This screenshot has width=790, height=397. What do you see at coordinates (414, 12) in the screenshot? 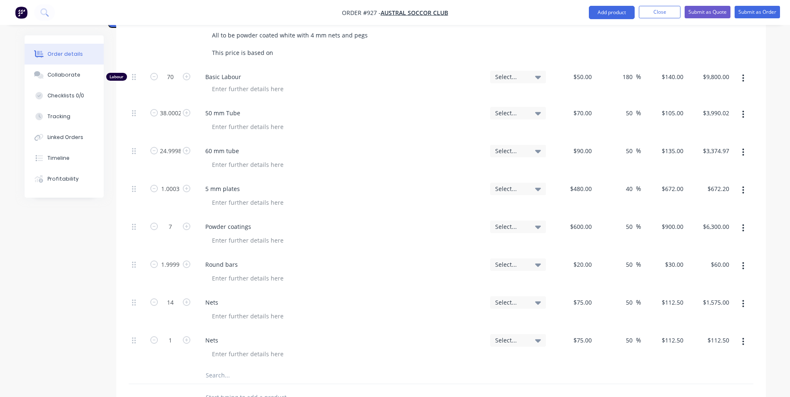
I see `span: Austral Soccor Club` at bounding box center [414, 12].